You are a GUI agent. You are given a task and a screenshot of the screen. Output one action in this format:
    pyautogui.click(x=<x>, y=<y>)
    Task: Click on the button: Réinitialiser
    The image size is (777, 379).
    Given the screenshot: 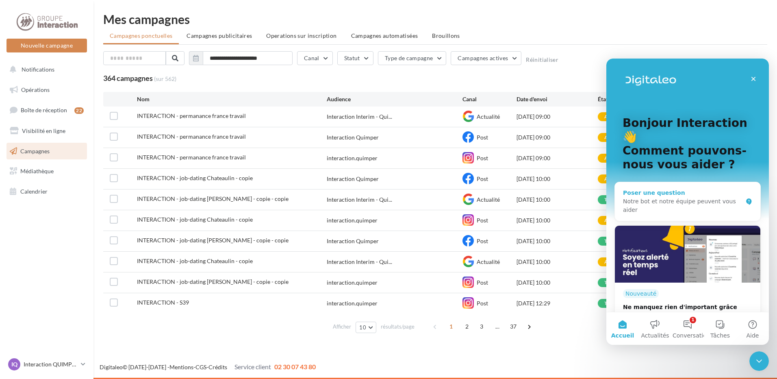 What is the action you would take?
    pyautogui.click(x=542, y=60)
    